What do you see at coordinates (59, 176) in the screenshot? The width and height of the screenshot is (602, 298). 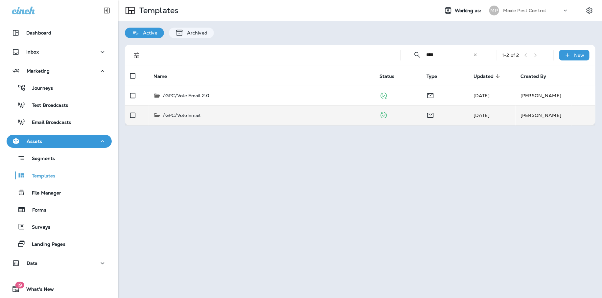 I see `button: Templates` at bounding box center [59, 176].